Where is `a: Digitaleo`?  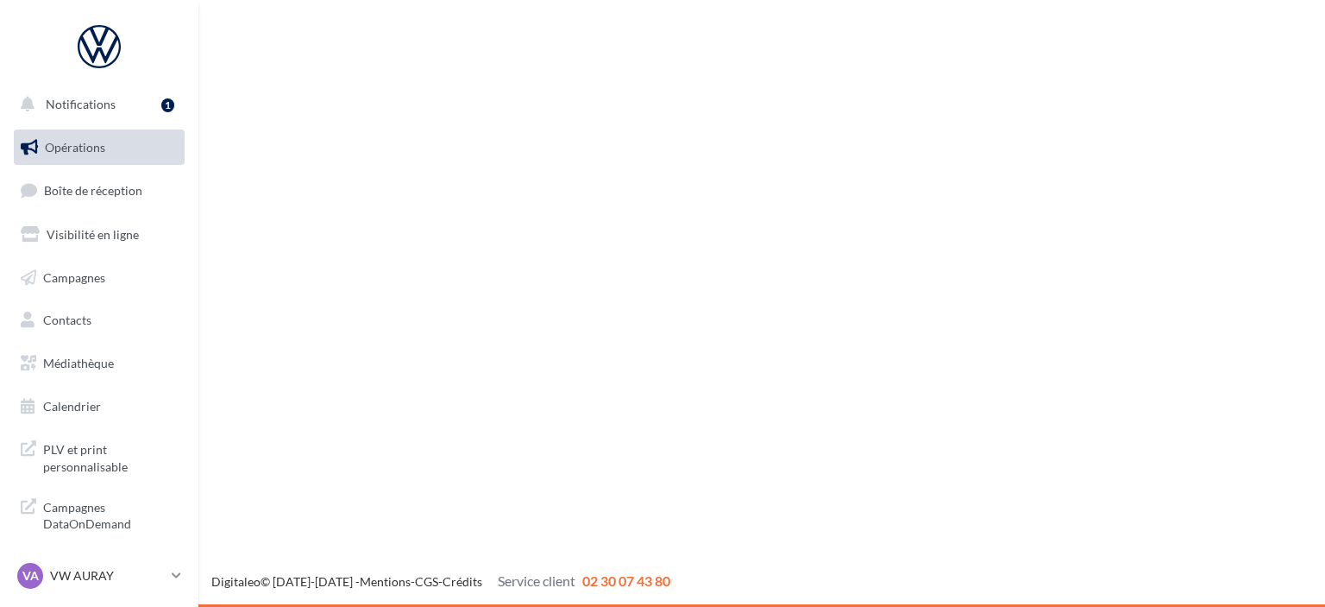
a: Digitaleo is located at coordinates (236, 581).